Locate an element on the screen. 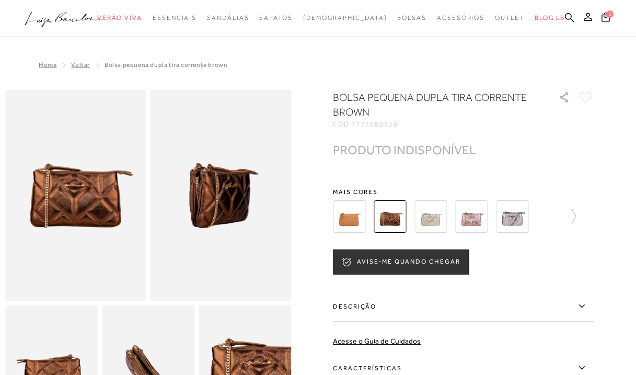 This screenshot has width=636, height=375. a: noSubCategoriesText is located at coordinates (345, 18).